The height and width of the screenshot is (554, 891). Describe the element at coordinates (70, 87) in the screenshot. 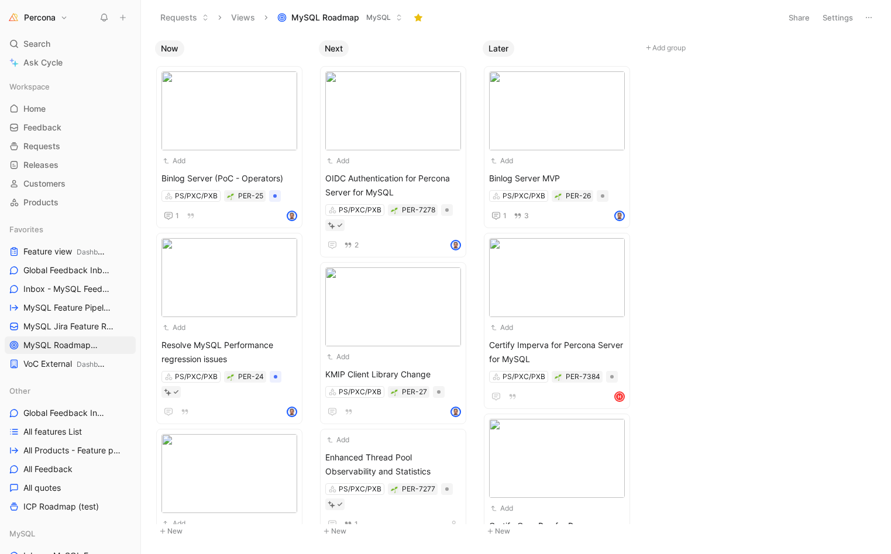

I see `div: Workspace` at that location.